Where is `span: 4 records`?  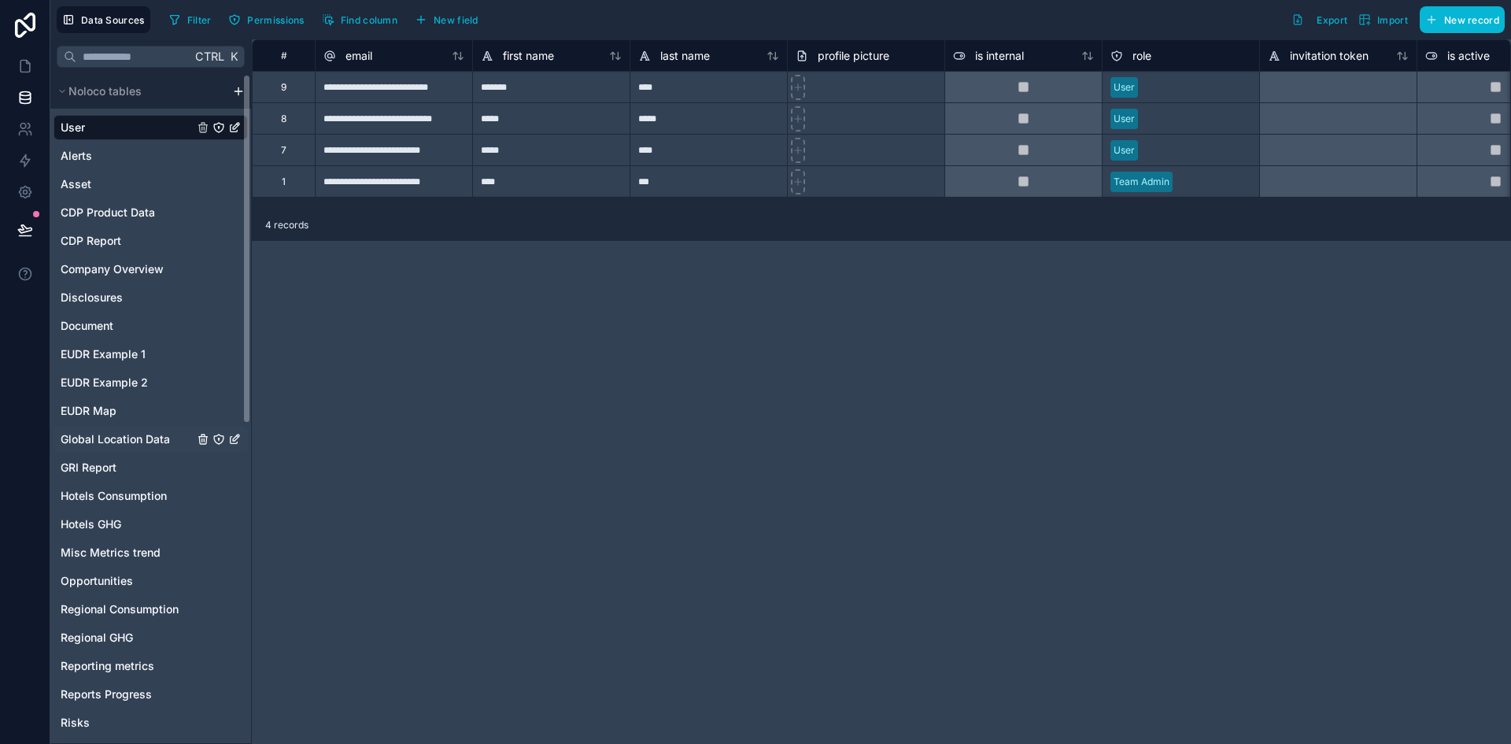
span: 4 records is located at coordinates (287, 225).